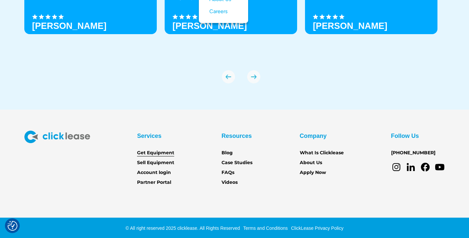 This screenshot has height=238, width=469. What do you see at coordinates (237, 136) in the screenshot?
I see `div: Resources` at bounding box center [237, 136].